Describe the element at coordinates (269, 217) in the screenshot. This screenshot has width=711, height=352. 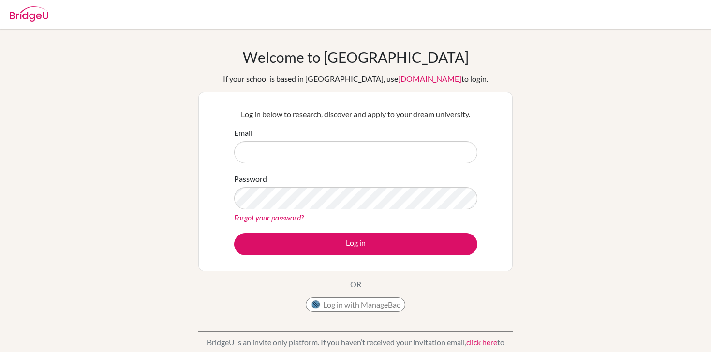
I see `a: Forgot your password?` at that location.